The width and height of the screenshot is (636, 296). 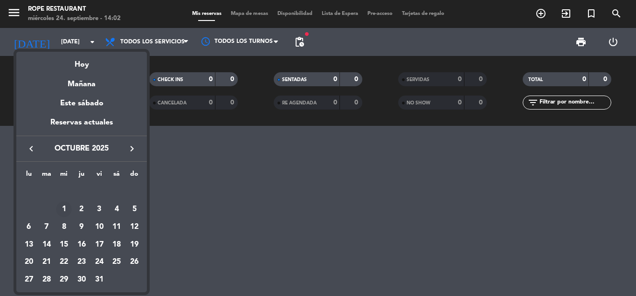 I want to click on td: 12 de octubre de 2025, so click(x=134, y=227).